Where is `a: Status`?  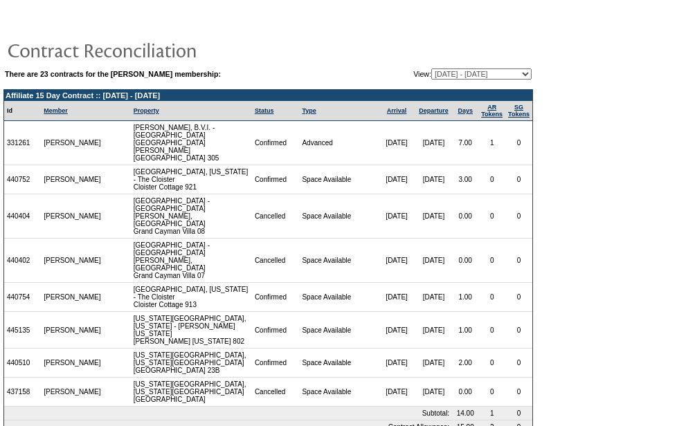 a: Status is located at coordinates (264, 111).